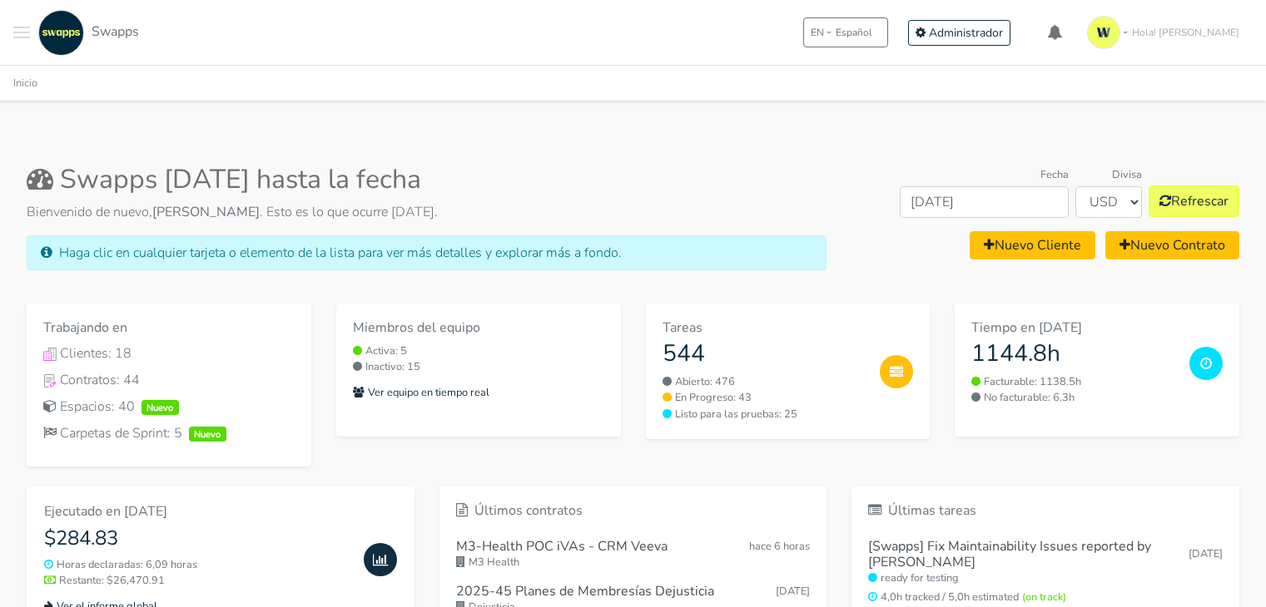  Describe the element at coordinates (1045, 597) in the screenshot. I see `small: 4,0h tracked / 5,0h estimated` at that location.